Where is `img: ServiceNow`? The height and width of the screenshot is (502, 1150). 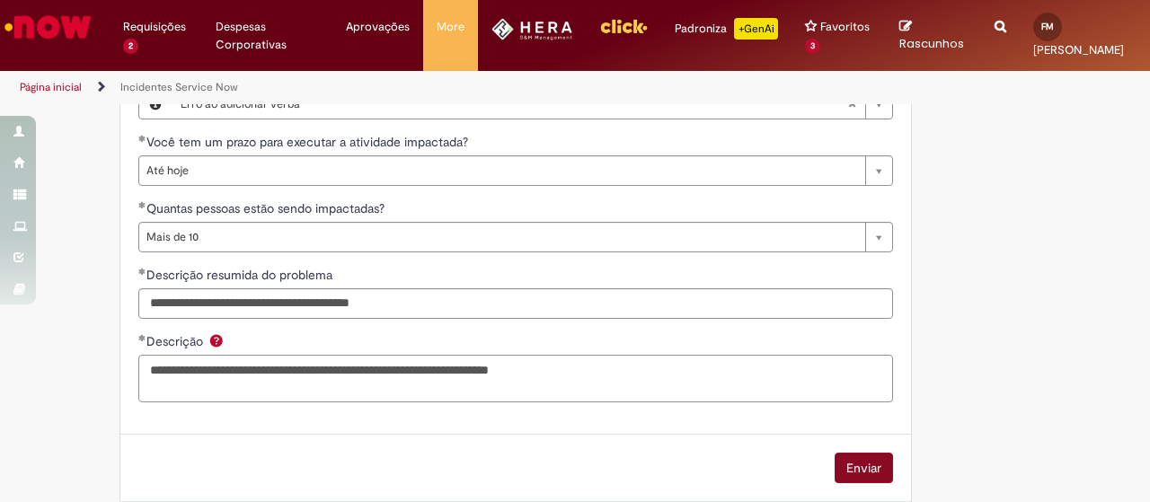 img: ServiceNow is located at coordinates (48, 27).